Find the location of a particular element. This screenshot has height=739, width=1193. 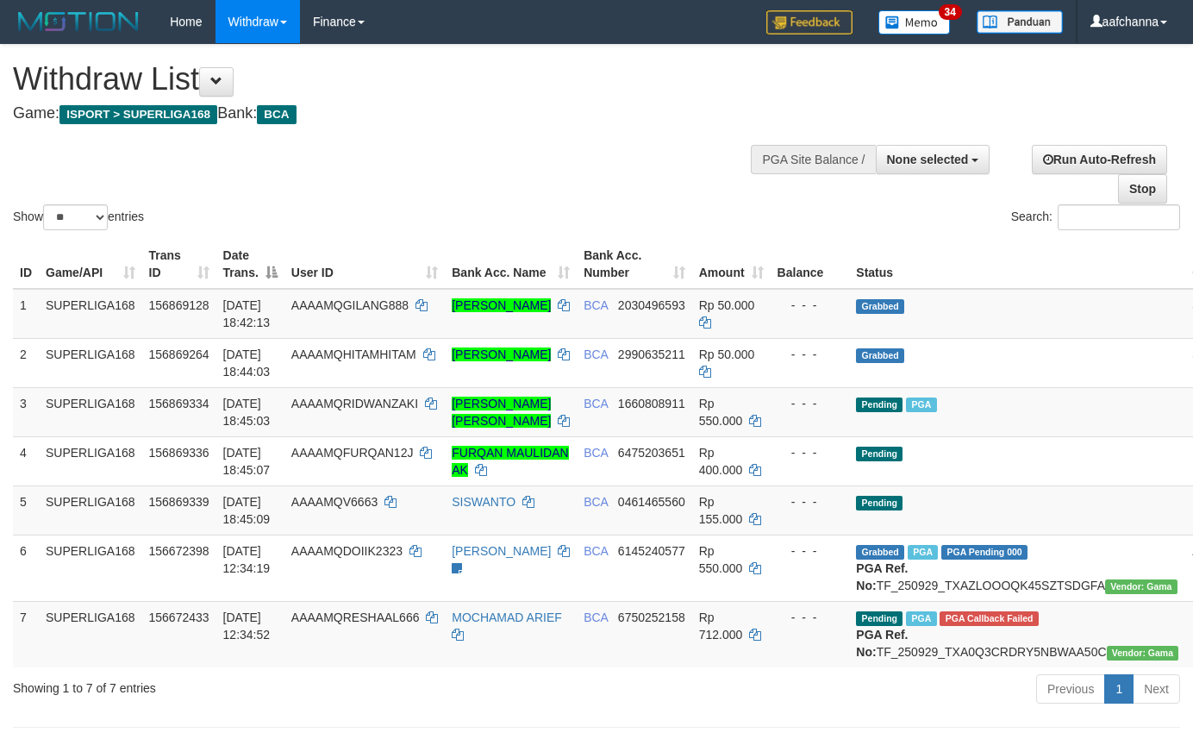

th: Bank Acc. Name: activate to sort column ascending is located at coordinates (510, 264).